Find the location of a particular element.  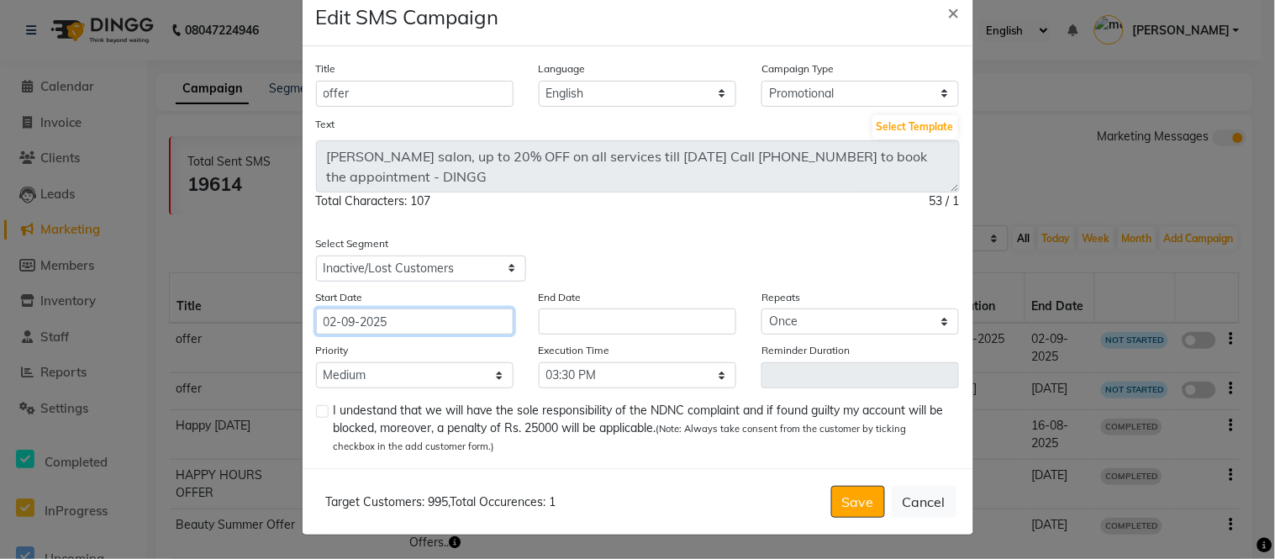

label: Execution Time is located at coordinates (574, 350).